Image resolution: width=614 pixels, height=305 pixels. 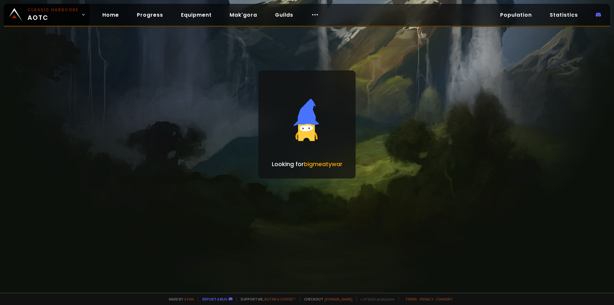 What do you see at coordinates (411, 299) in the screenshot?
I see `a: Terms` at bounding box center [411, 299].